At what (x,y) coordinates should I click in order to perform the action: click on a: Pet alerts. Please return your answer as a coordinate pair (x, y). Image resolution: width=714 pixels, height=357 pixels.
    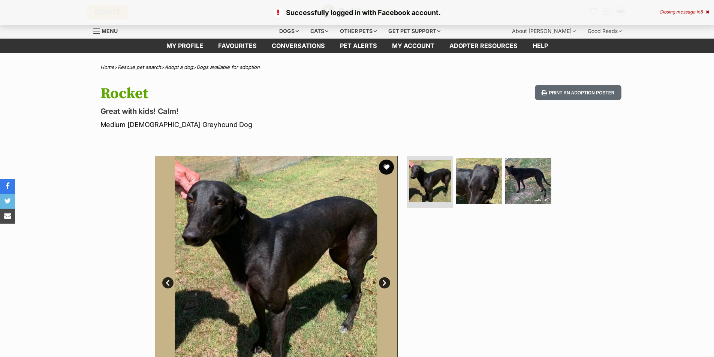
    Looking at the image, I should click on (358, 46).